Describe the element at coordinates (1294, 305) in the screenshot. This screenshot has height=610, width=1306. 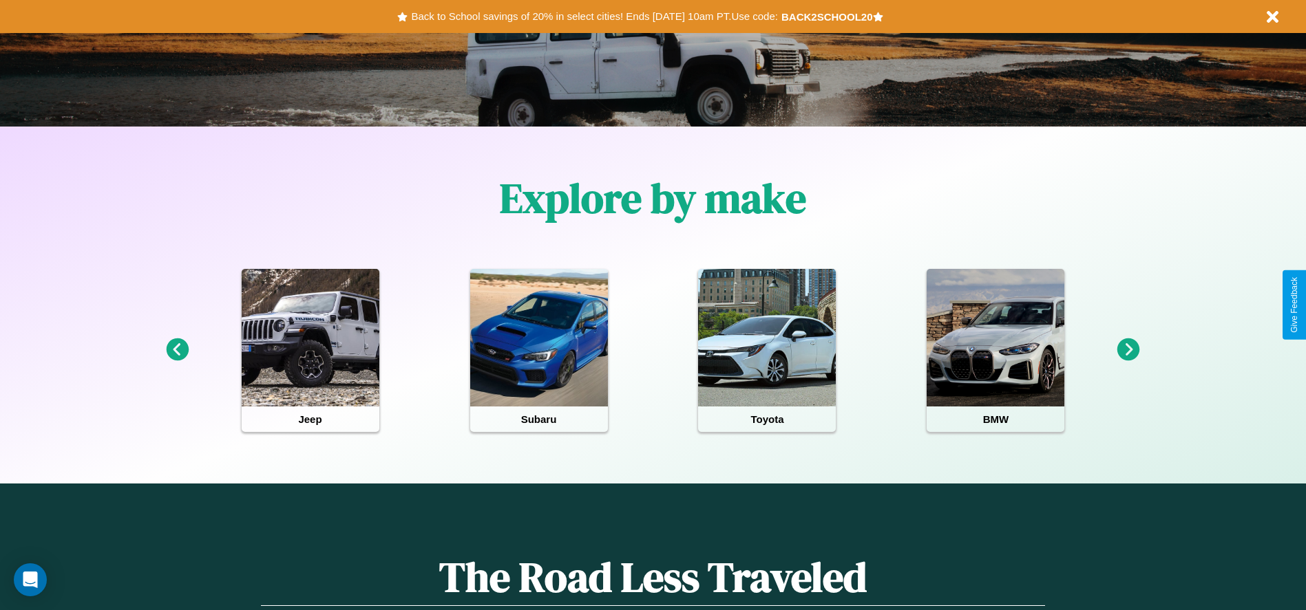
I see `div: Give Feedback` at that location.